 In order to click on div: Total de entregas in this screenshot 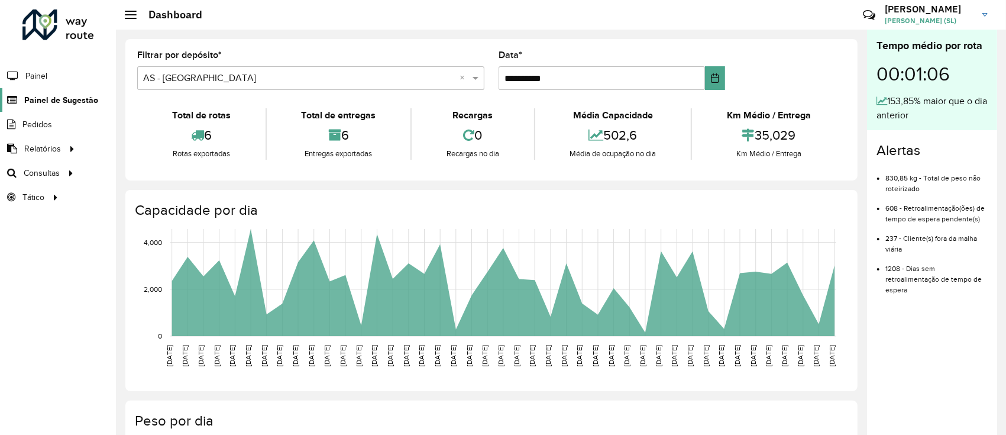, I will do `click(339, 115)`.